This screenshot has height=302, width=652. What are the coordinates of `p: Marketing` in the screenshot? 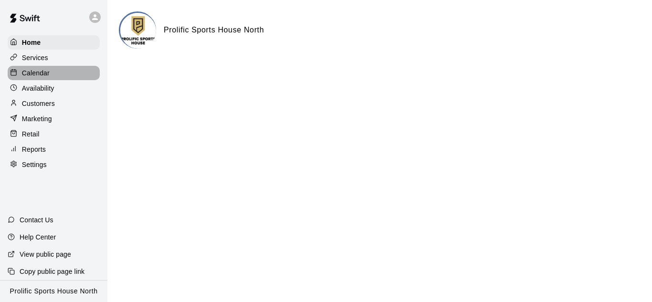 It's located at (37, 119).